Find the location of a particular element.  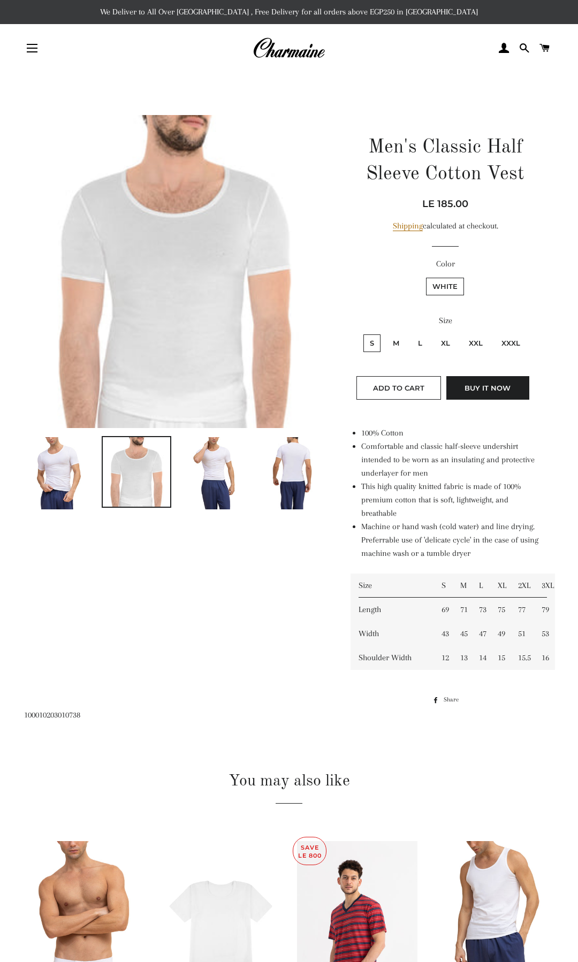

span: LE 185.00 is located at coordinates (445, 204).